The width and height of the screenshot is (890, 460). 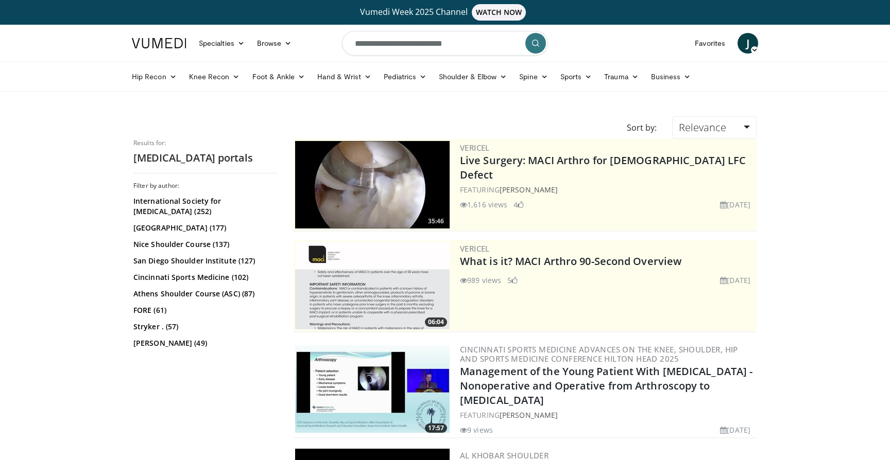 What do you see at coordinates (436, 428) in the screenshot?
I see `span: 17:57` at bounding box center [436, 428].